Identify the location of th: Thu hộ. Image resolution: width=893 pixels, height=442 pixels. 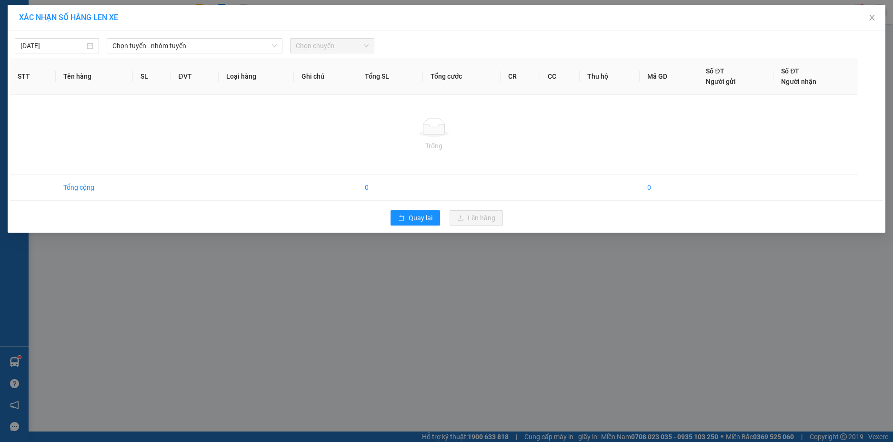
(610, 76).